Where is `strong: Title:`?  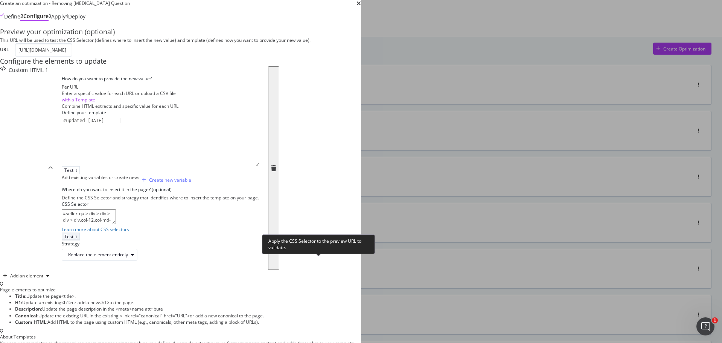 strong: Title: is located at coordinates (21, 295).